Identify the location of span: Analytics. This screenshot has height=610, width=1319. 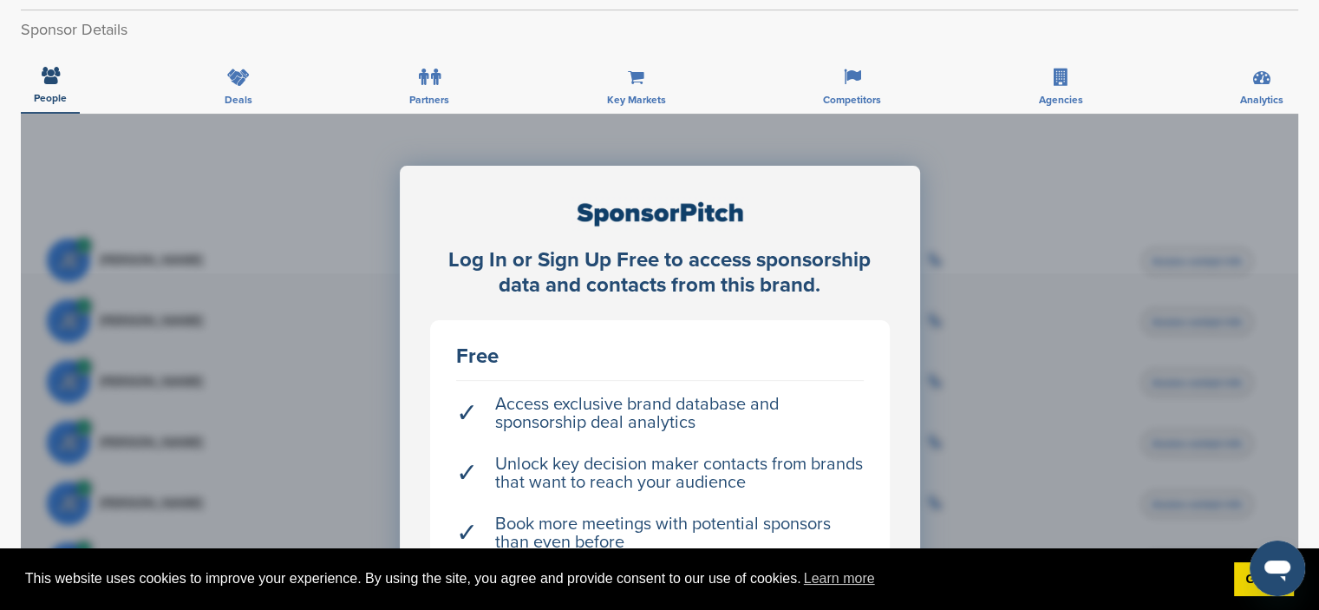
(1262, 100).